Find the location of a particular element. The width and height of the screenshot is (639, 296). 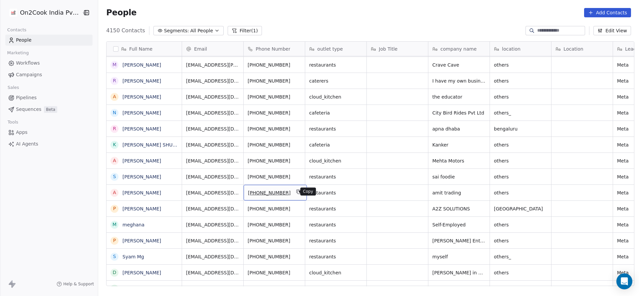

span: I have my own business is located at coordinates (459, 81).